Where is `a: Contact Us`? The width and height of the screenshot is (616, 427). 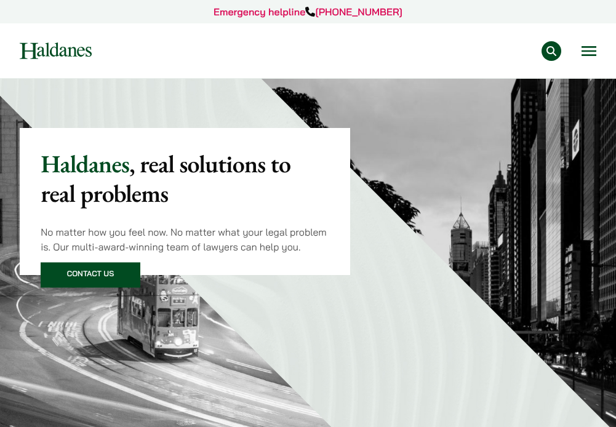 a: Contact Us is located at coordinates (90, 275).